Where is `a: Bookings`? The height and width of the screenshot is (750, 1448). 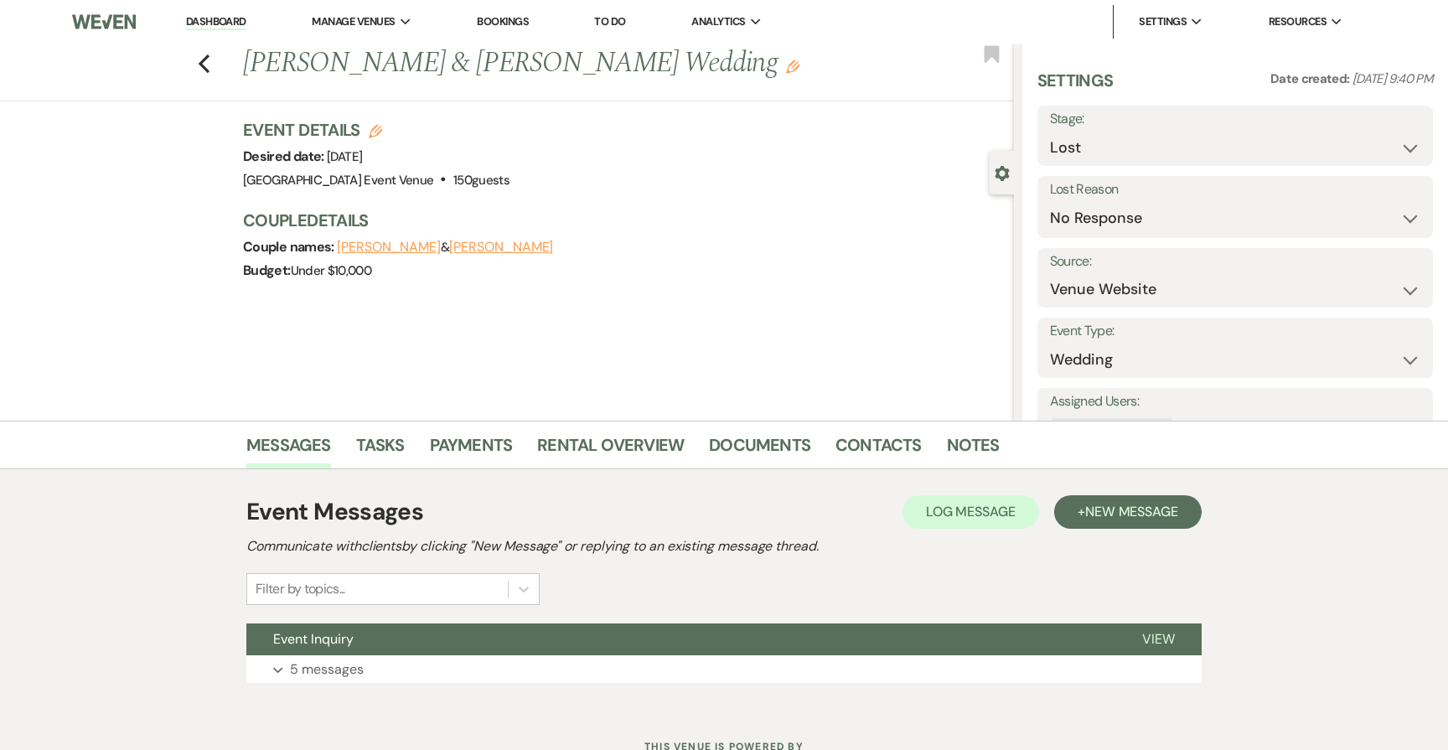 a: Bookings is located at coordinates (503, 21).